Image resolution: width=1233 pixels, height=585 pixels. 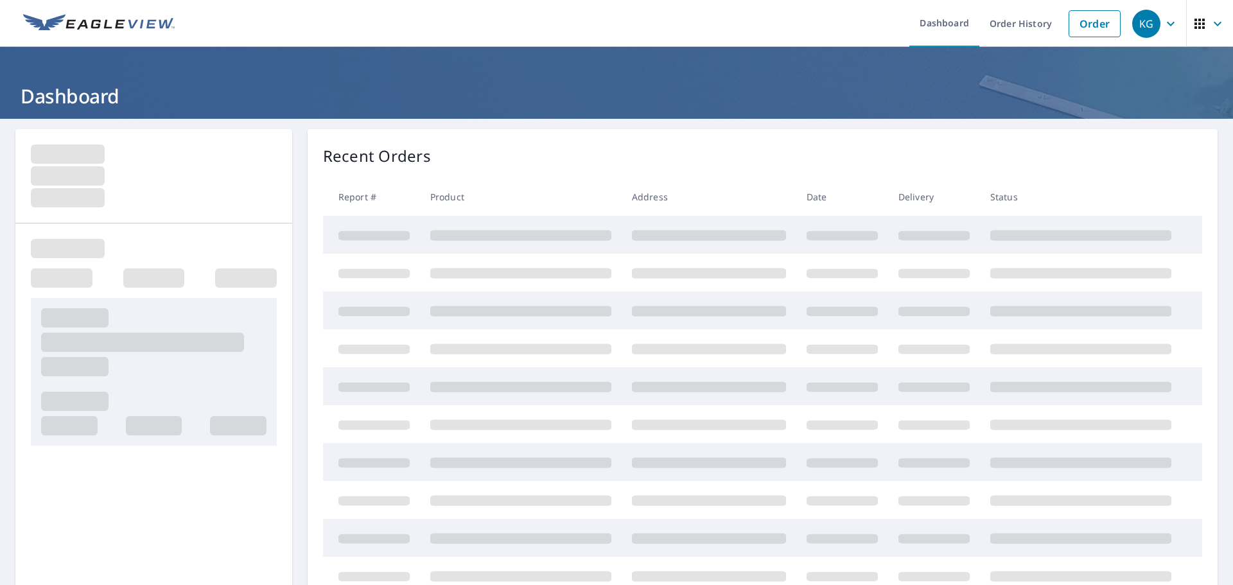 What do you see at coordinates (842, 196) in the screenshot?
I see `th: Date` at bounding box center [842, 196].